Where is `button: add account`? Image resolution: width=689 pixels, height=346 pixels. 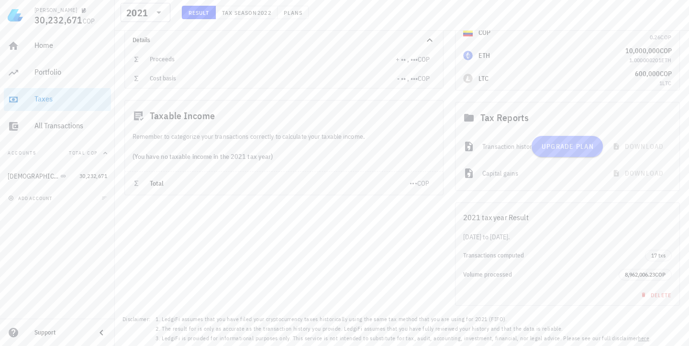
button: add account is located at coordinates (31, 198).